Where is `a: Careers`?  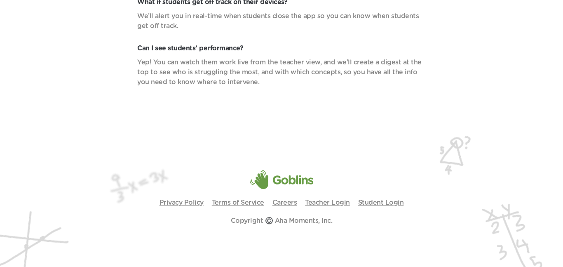 a: Careers is located at coordinates (285, 202).